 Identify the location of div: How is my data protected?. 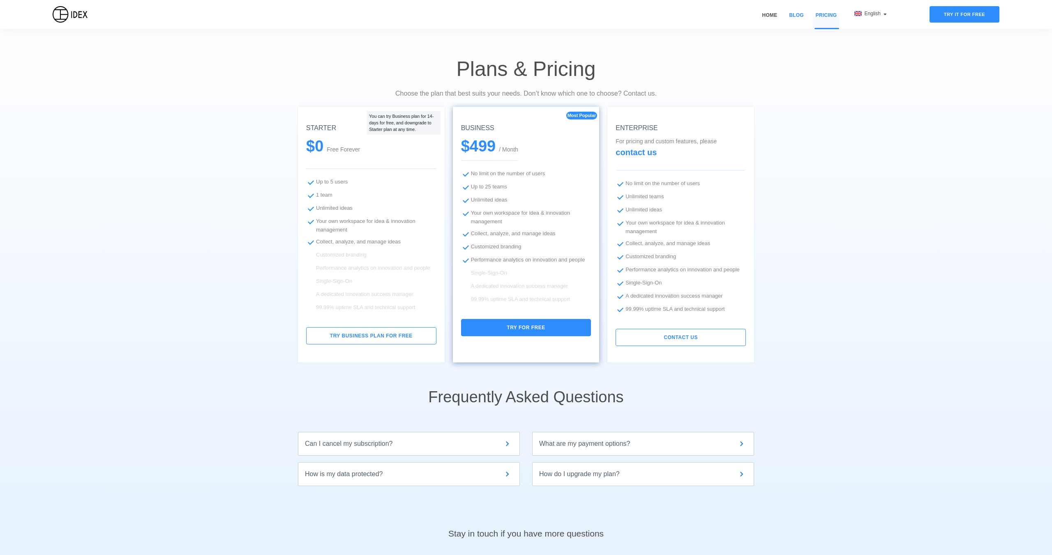
(409, 475).